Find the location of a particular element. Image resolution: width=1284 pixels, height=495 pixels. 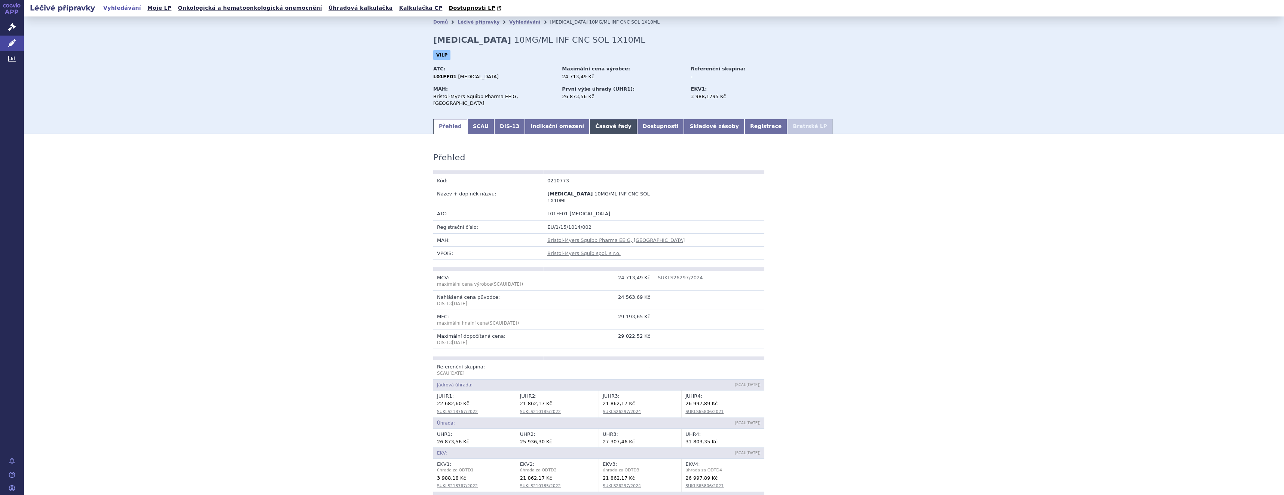

h3: Přehled is located at coordinates (449, 158).